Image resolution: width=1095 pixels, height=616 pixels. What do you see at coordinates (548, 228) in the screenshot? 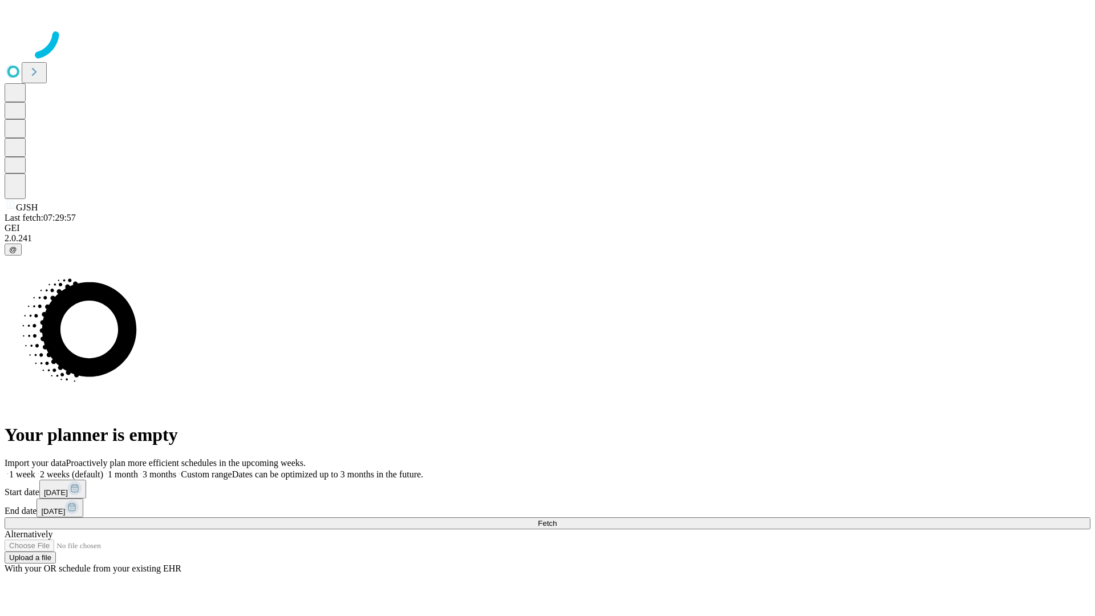
I see `div: GEI` at bounding box center [548, 228].